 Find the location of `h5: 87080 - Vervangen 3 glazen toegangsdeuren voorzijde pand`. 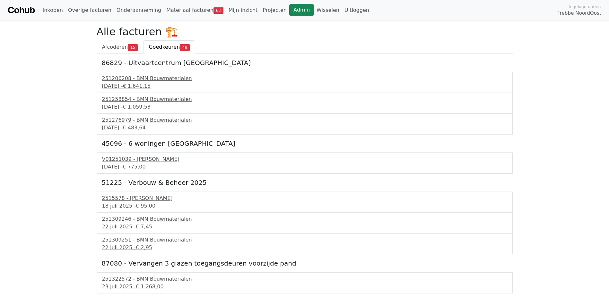

h5: 87080 - Vervangen 3 glazen toegangsdeuren voorzijde pand is located at coordinates (304, 264).